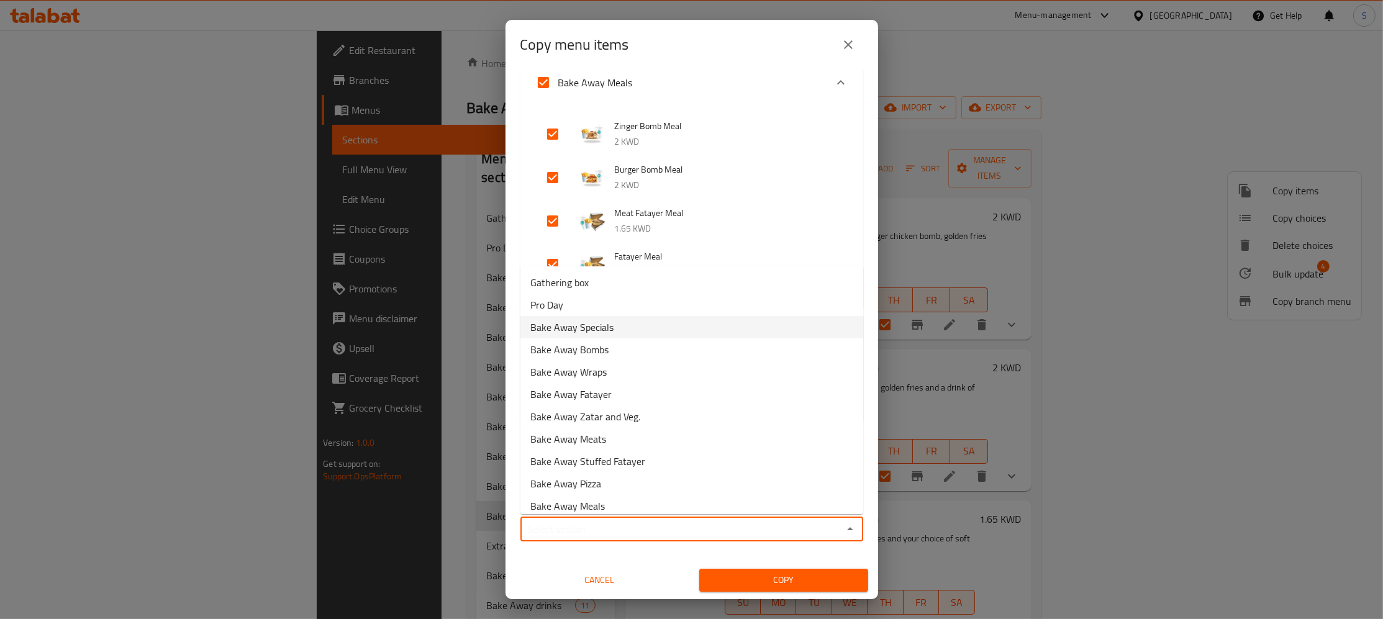 The width and height of the screenshot is (1383, 619). I want to click on span: Gathering box, so click(560, 283).